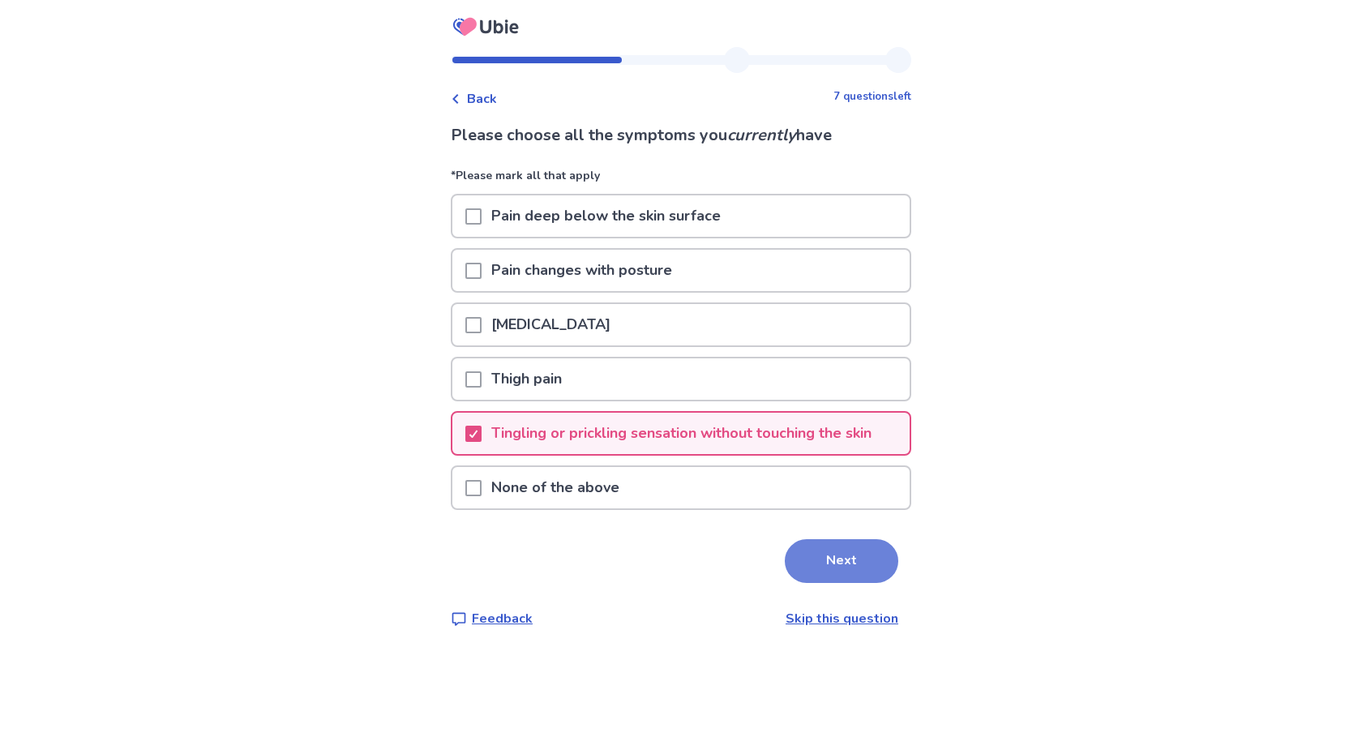 Image resolution: width=1362 pixels, height=750 pixels. What do you see at coordinates (681, 180) in the screenshot?
I see `p: *Please mark all that apply` at bounding box center [681, 180].